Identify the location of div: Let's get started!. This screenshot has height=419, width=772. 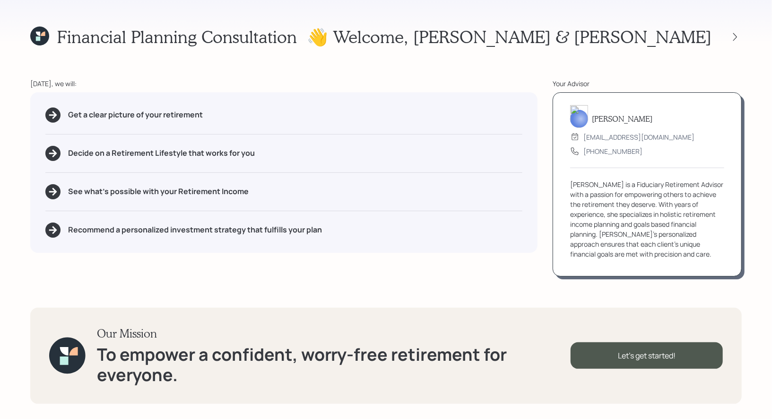
(647, 355).